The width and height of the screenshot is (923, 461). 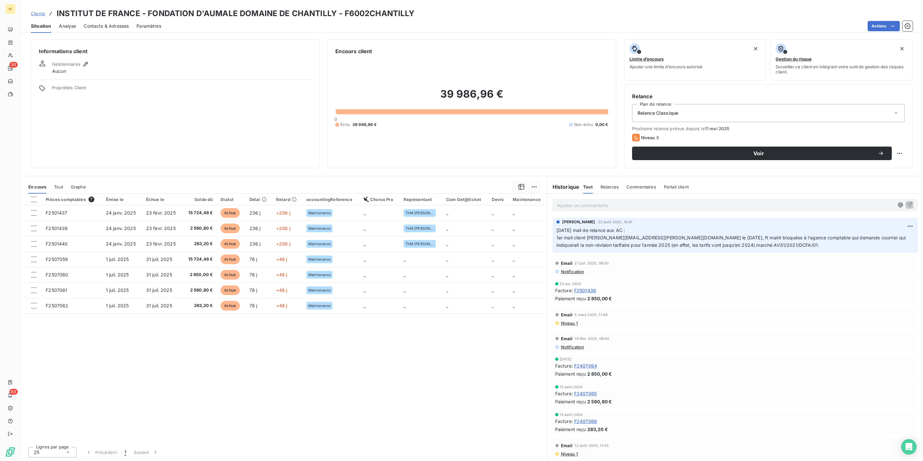 What do you see at coordinates (592, 263) in the screenshot?
I see `span: 27 juil. 2025, 08:50` at bounding box center [592, 263].